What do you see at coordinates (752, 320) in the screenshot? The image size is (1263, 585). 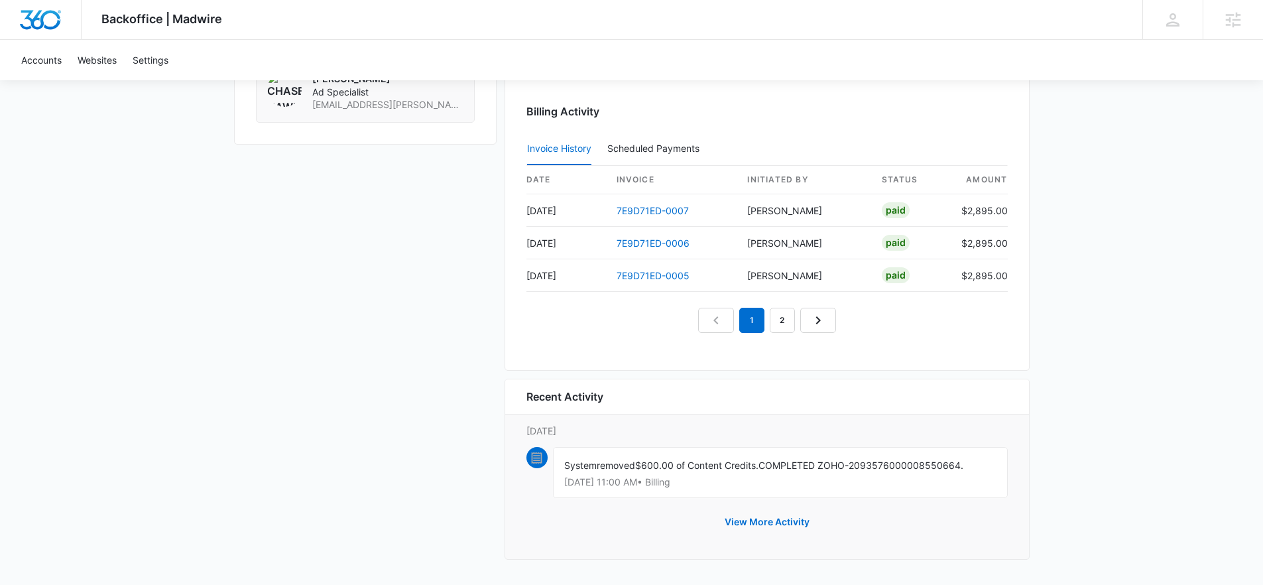 I see `em: 1` at bounding box center [752, 320].